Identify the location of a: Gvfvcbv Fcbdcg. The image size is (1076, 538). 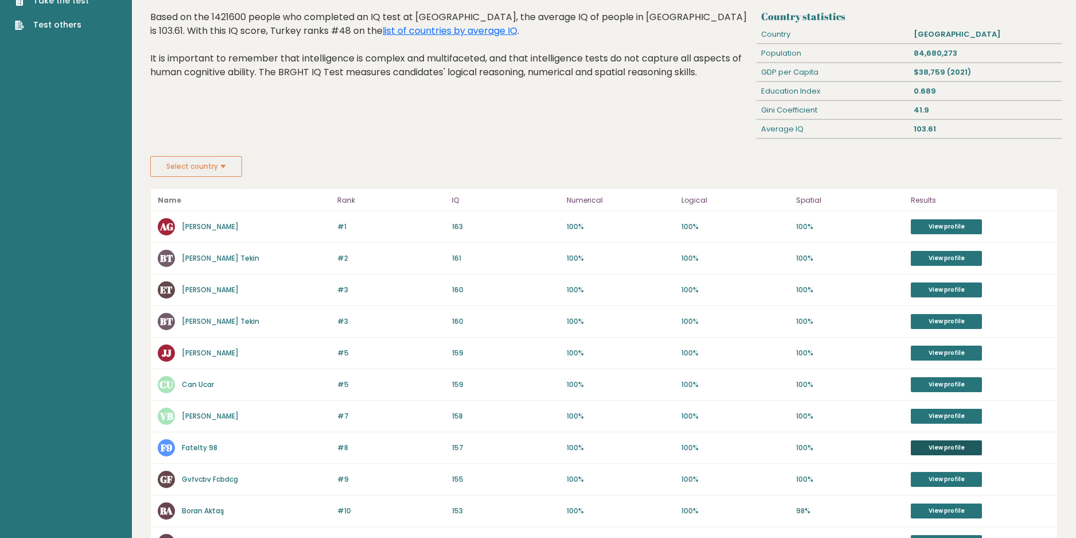
(210, 478).